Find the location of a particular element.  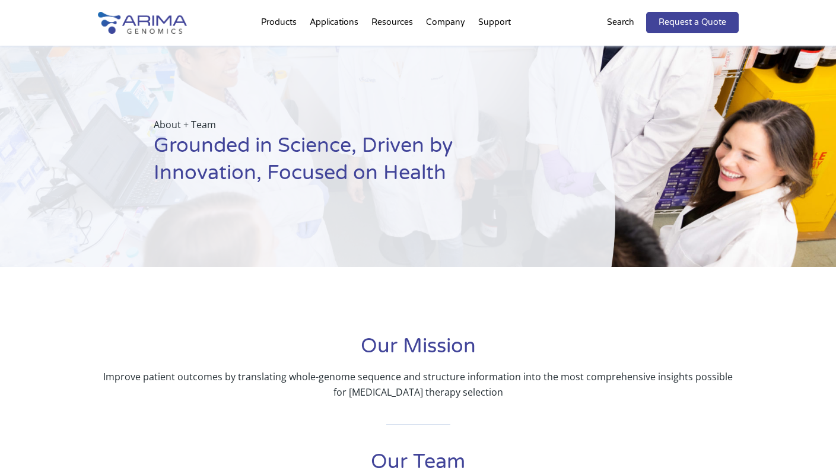

a: Request a Quote is located at coordinates (693, 23).